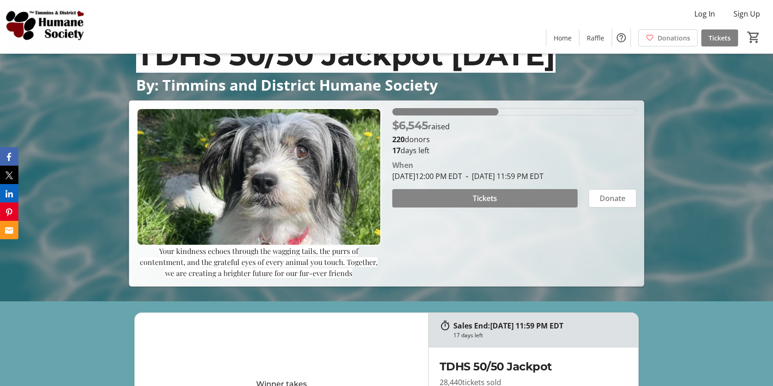 This screenshot has height=386, width=773. What do you see at coordinates (622, 38) in the screenshot?
I see `button: Help` at bounding box center [622, 38].